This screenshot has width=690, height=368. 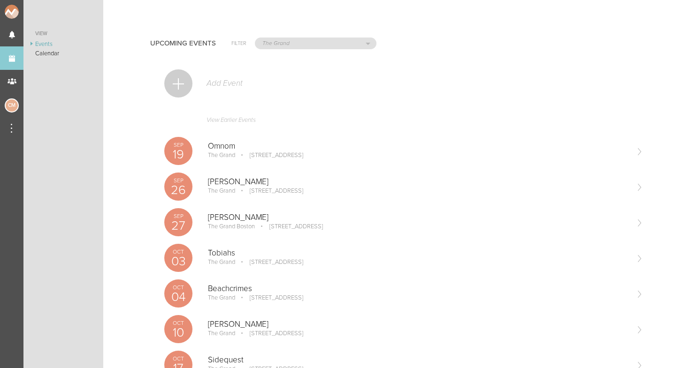 I want to click on p: 19, so click(x=178, y=154).